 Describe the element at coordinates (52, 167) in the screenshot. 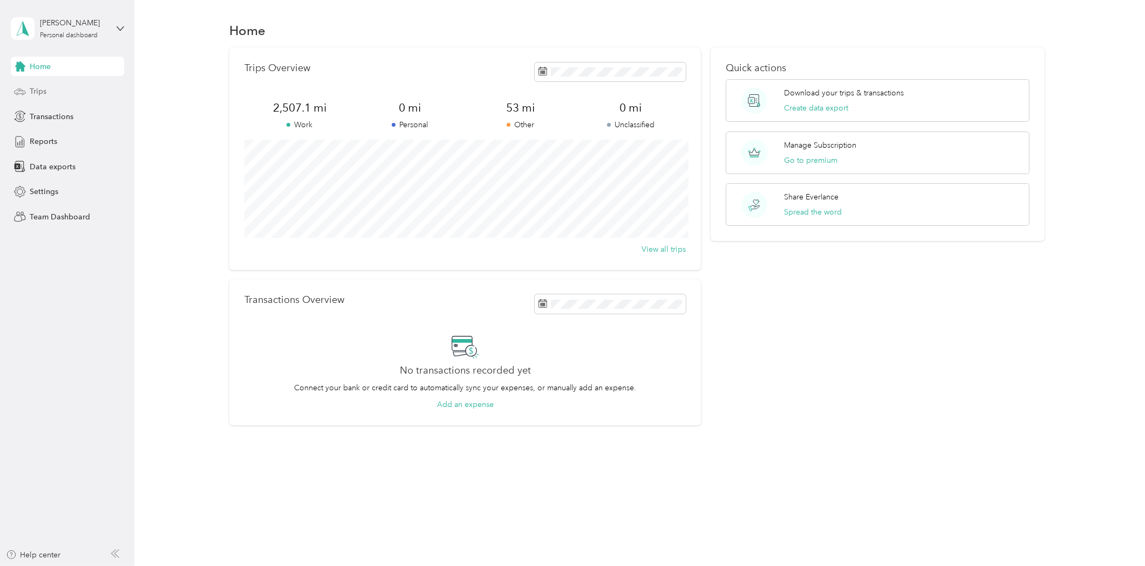

I see `span: Data exports` at that location.